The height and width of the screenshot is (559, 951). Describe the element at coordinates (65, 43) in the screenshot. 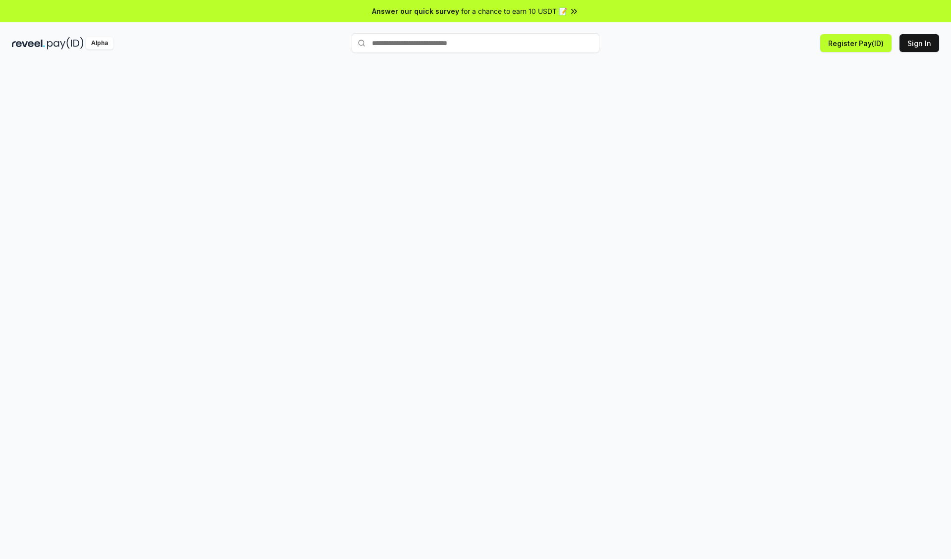

I see `img: pay_id` at that location.